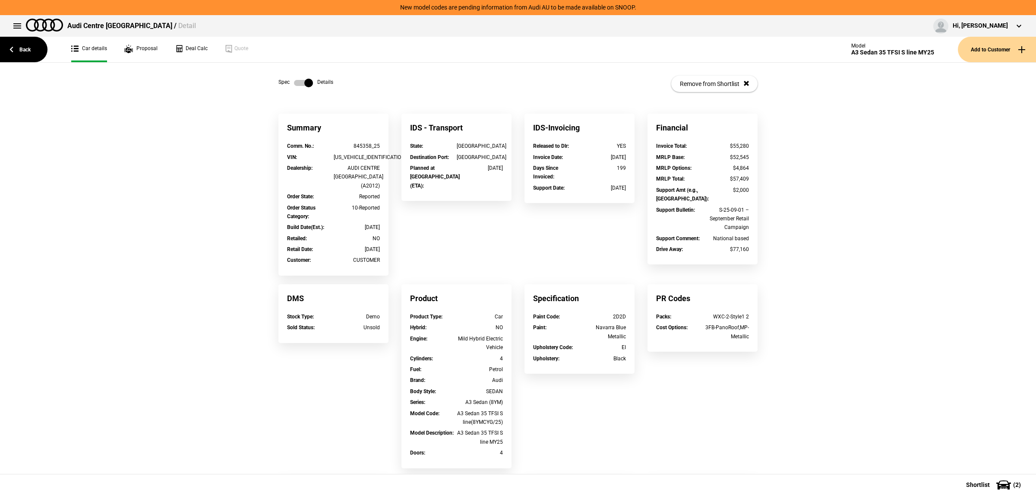 The height and width of the screenshot is (496, 1036). What do you see at coordinates (671, 146) in the screenshot?
I see `strong: Invoice Total :` at bounding box center [671, 146].